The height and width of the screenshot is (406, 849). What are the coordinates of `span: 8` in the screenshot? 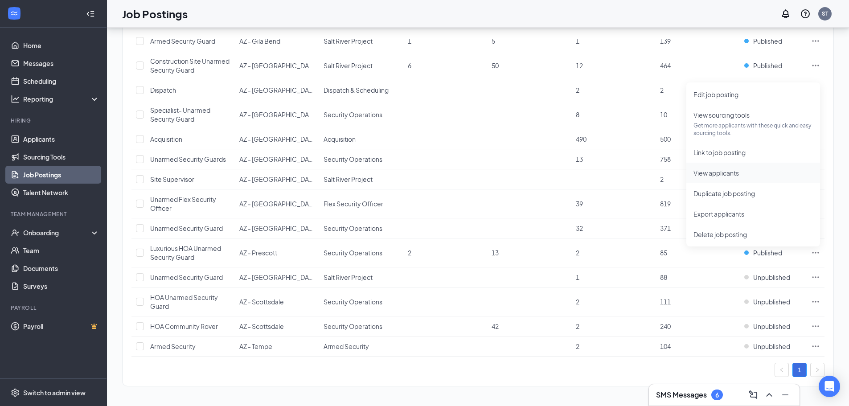 It's located at (578, 115).